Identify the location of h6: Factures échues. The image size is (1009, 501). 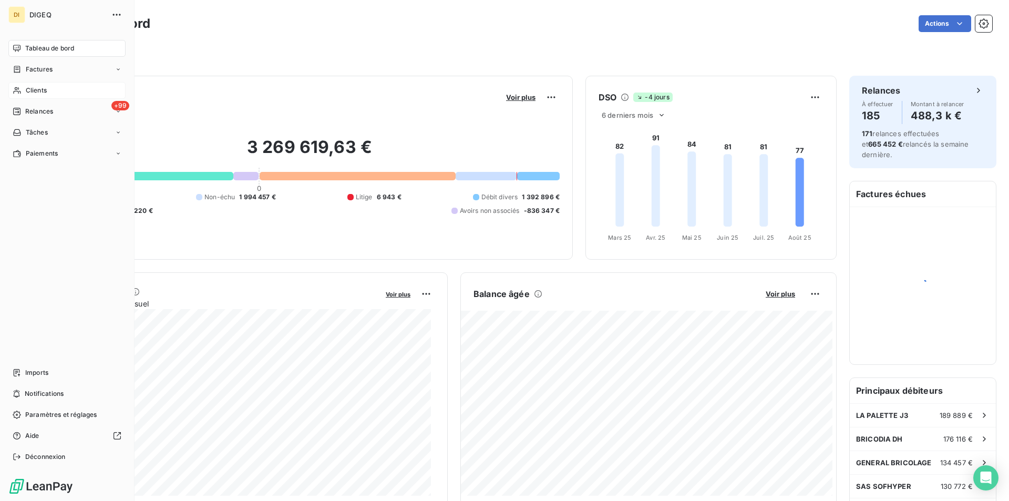
(923, 194).